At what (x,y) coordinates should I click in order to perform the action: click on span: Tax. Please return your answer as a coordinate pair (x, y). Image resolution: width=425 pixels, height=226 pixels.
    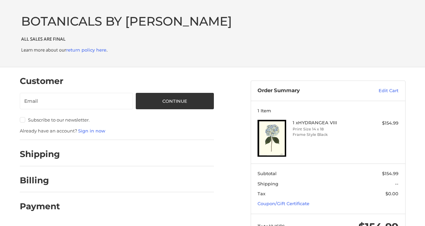
    Looking at the image, I should click on (261, 194).